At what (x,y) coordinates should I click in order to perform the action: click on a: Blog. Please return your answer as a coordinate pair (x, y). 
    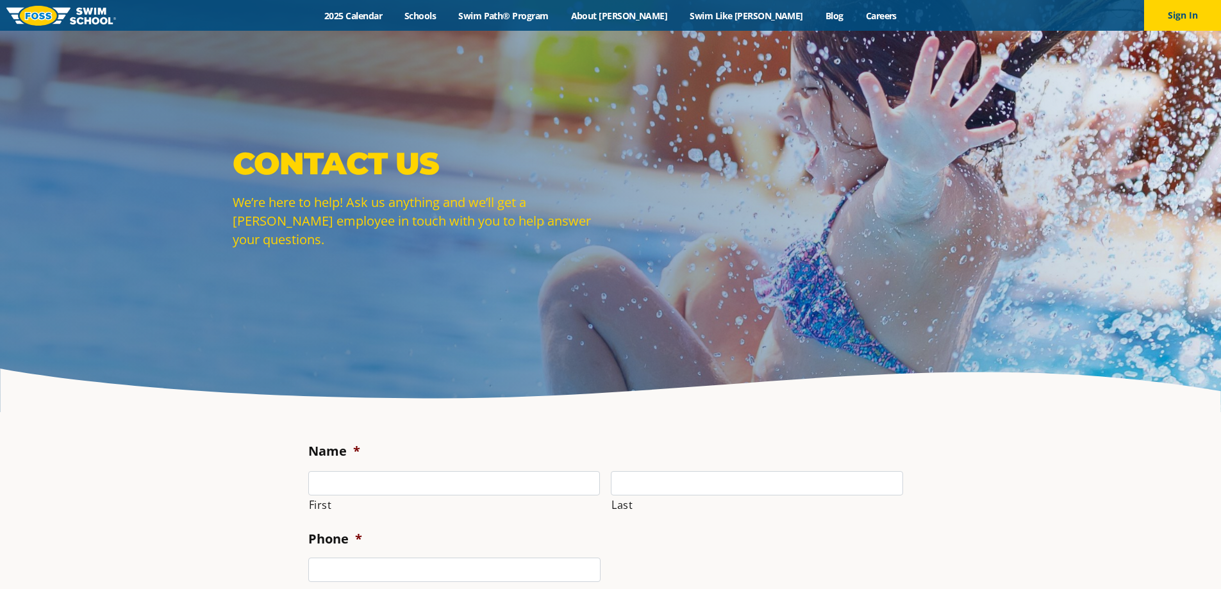
    Looking at the image, I should click on (834, 15).